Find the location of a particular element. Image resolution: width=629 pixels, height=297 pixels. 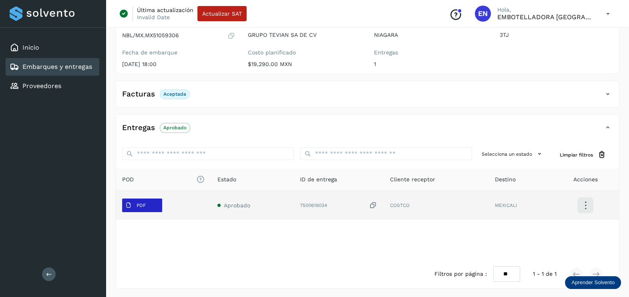

span: Estado is located at coordinates (227, 179).